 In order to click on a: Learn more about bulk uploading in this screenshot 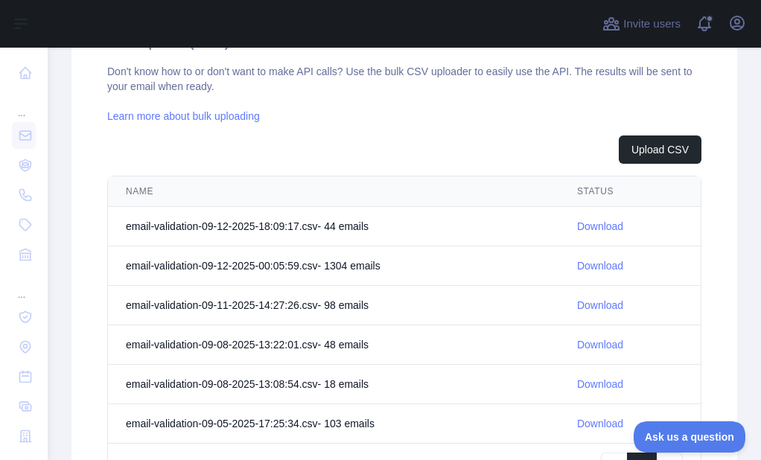, I will do `click(183, 116)`.